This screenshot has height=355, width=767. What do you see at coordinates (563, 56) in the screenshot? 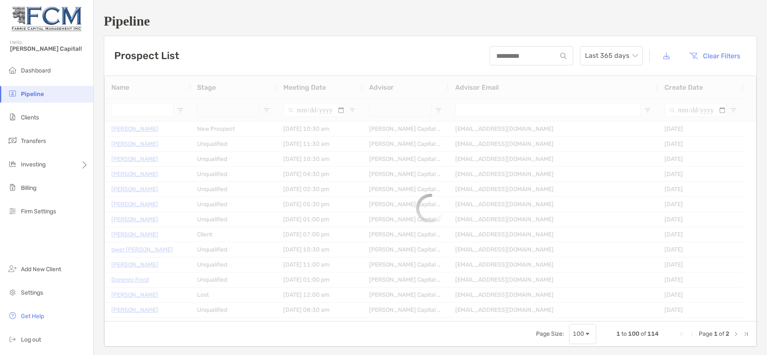
I see `img: input icon` at bounding box center [563, 56].